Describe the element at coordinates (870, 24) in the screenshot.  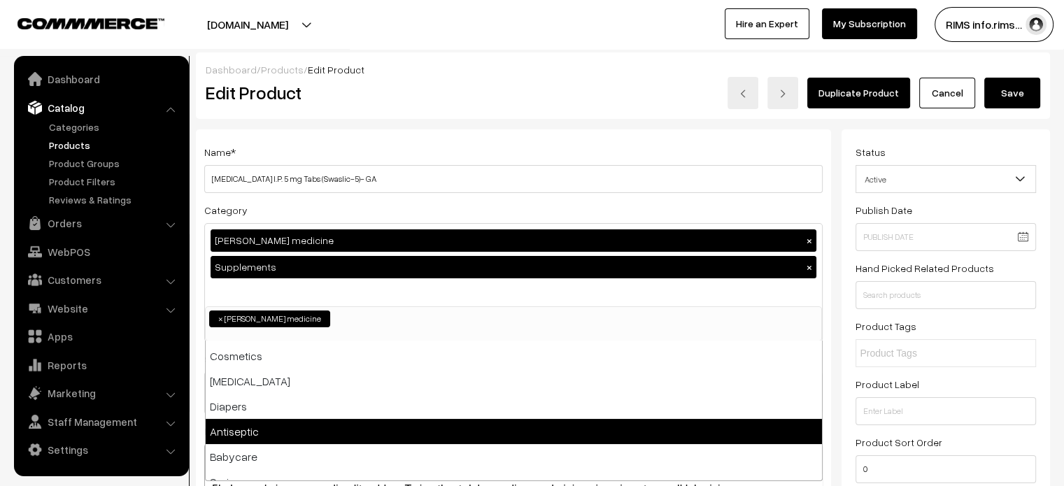
I see `a: My Subscription` at that location.